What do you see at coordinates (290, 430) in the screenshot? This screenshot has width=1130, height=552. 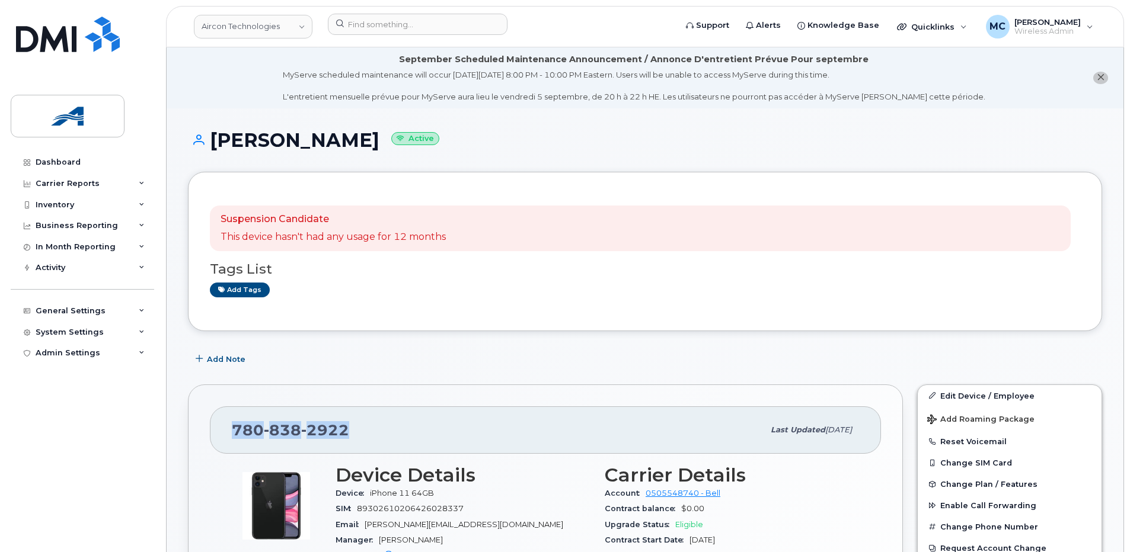 I see `span: 780` at bounding box center [290, 430].